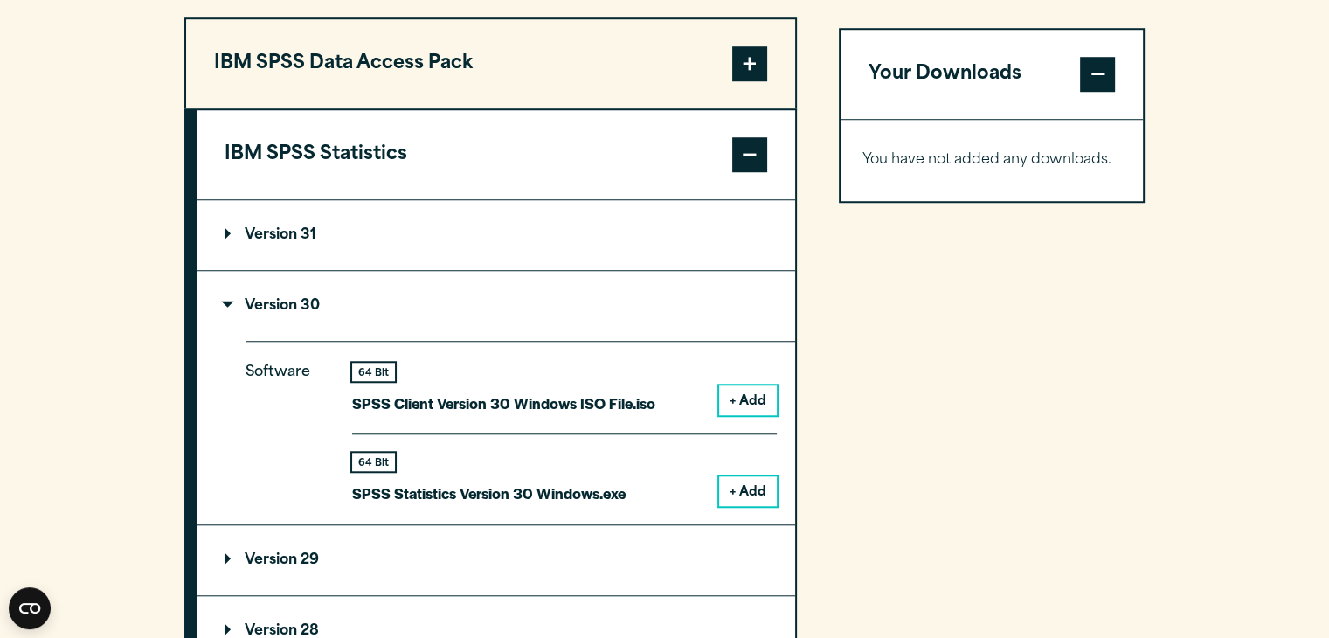  I want to click on p: Version 29, so click(272, 560).